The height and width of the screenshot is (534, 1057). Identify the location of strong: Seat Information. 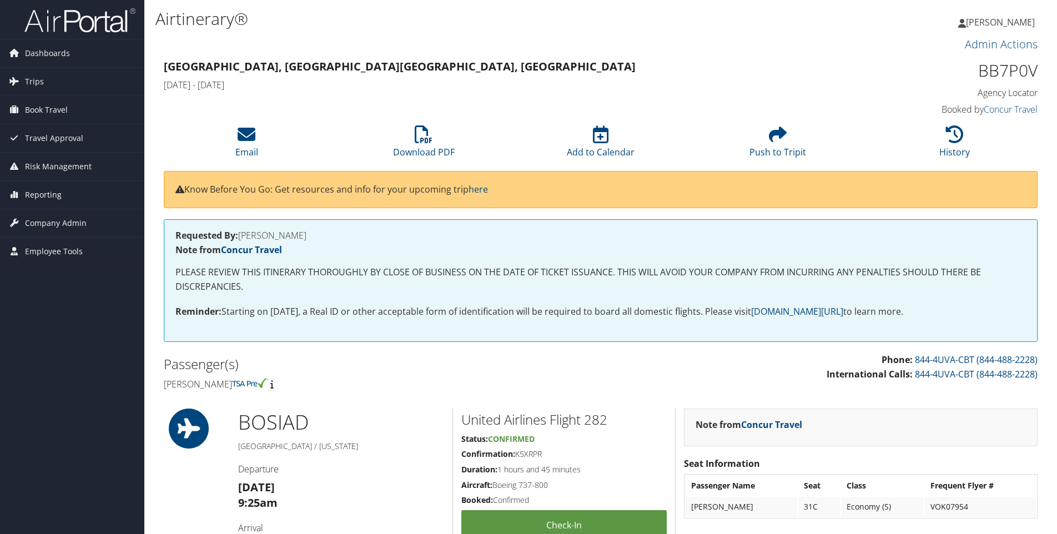
(721, 463).